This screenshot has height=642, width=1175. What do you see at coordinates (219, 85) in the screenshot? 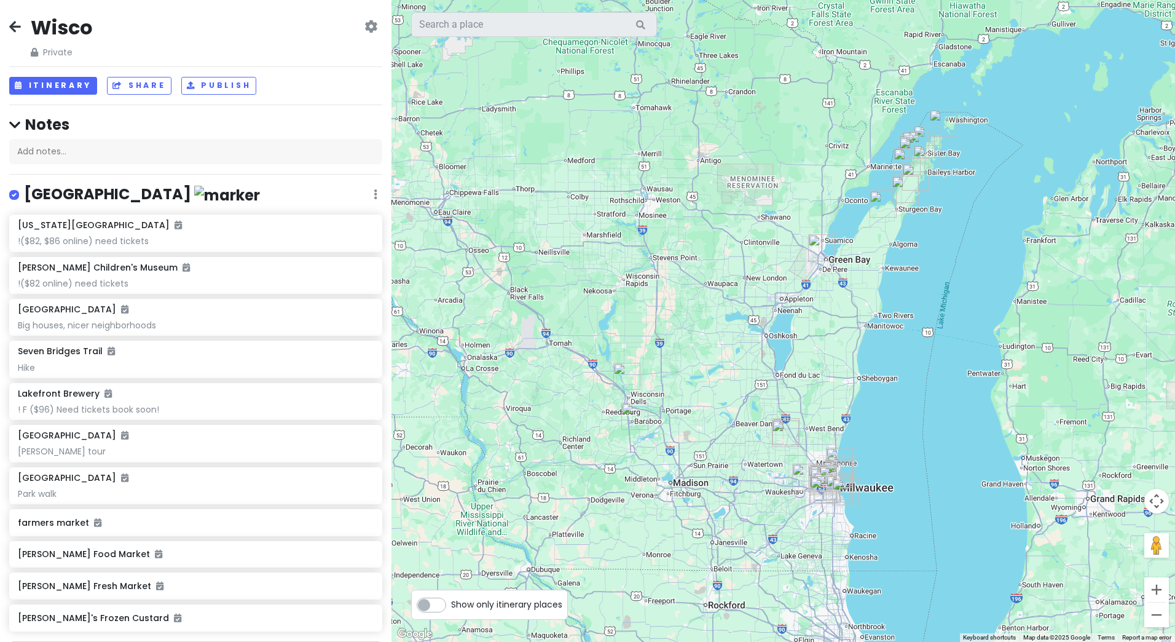
I see `button: Publish` at bounding box center [219, 85].